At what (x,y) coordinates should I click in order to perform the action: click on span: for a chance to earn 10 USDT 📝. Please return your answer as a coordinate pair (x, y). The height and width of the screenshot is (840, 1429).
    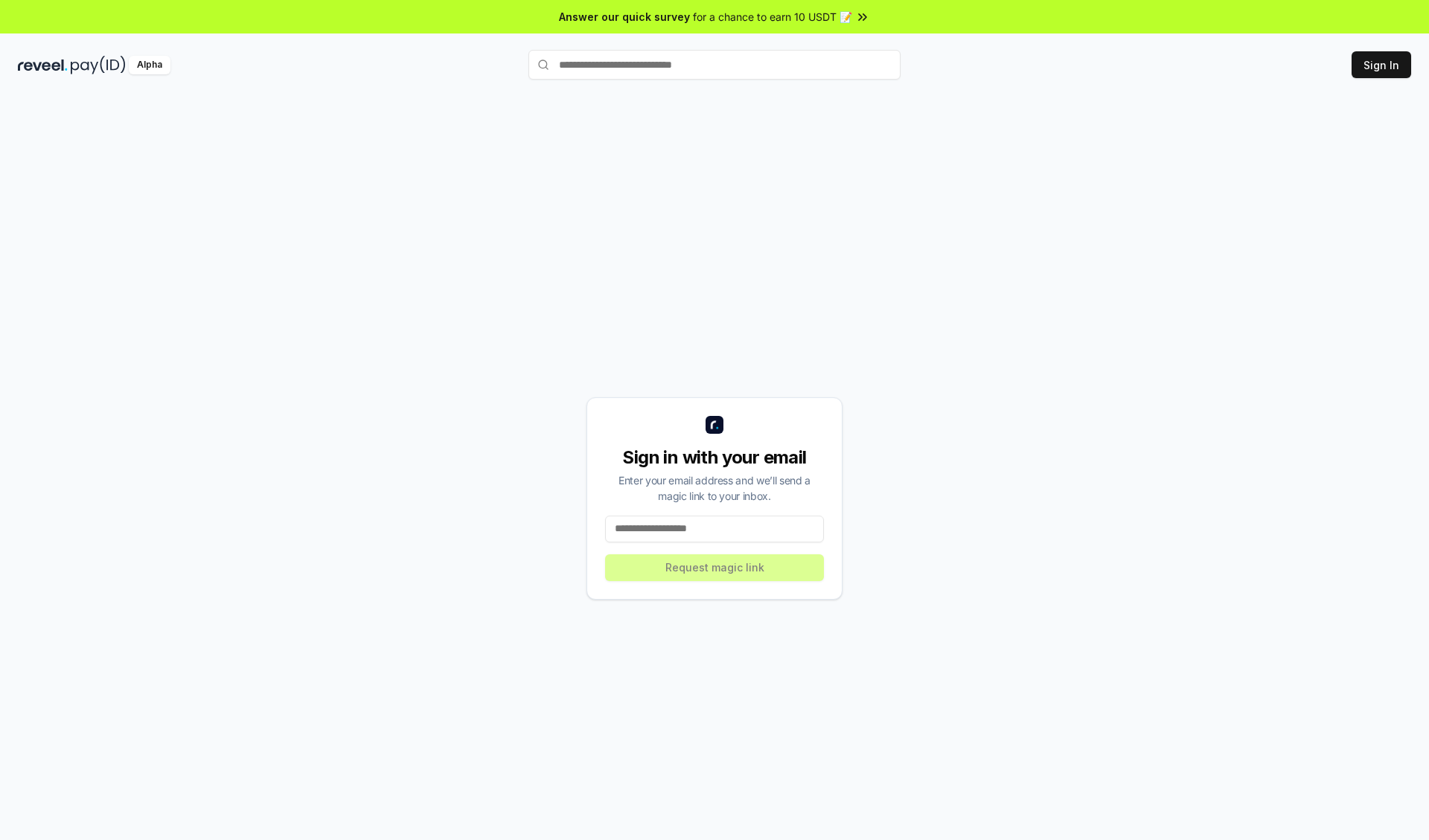
    Looking at the image, I should click on (772, 16).